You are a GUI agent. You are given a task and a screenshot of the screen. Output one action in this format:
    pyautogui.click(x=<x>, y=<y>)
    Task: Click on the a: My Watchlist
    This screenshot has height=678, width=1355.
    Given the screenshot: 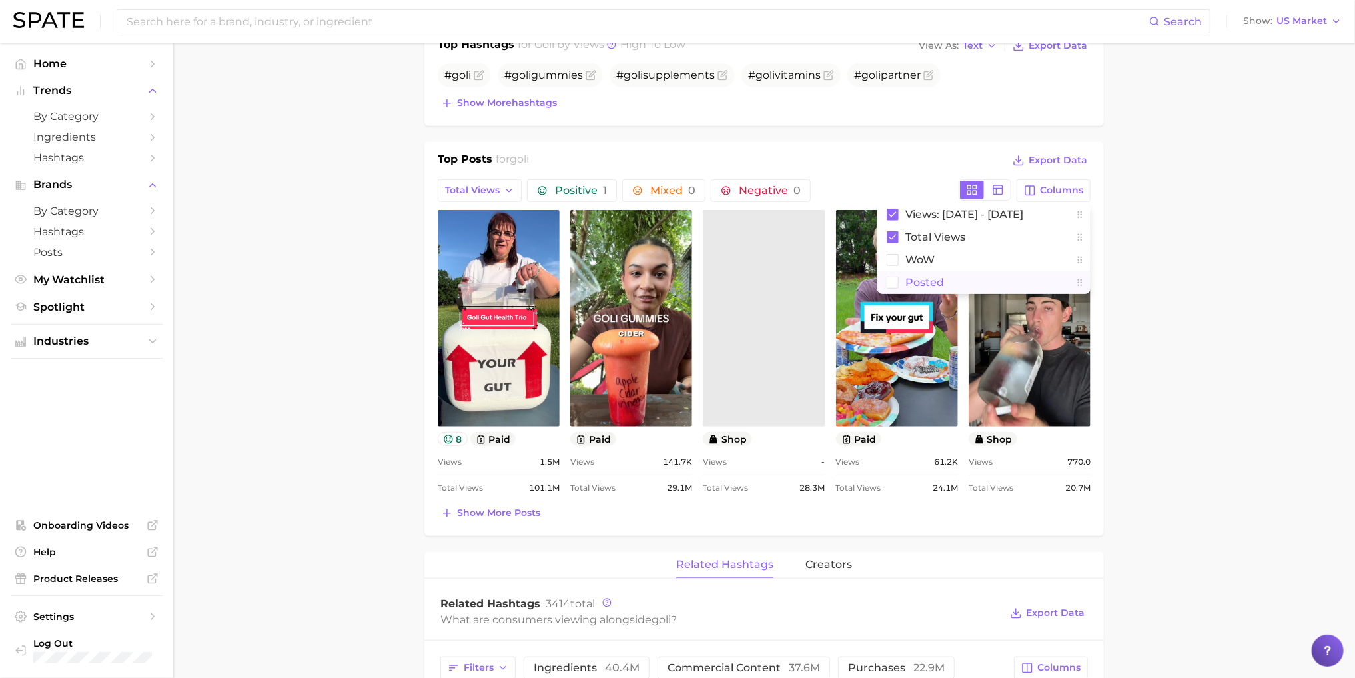 What is the action you would take?
    pyautogui.click(x=87, y=279)
    